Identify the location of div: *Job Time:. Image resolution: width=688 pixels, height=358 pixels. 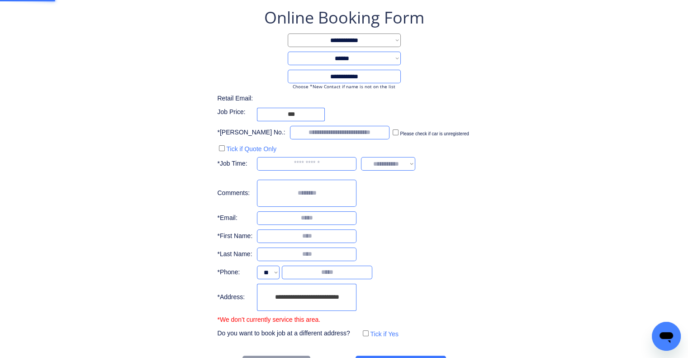
(235, 164).